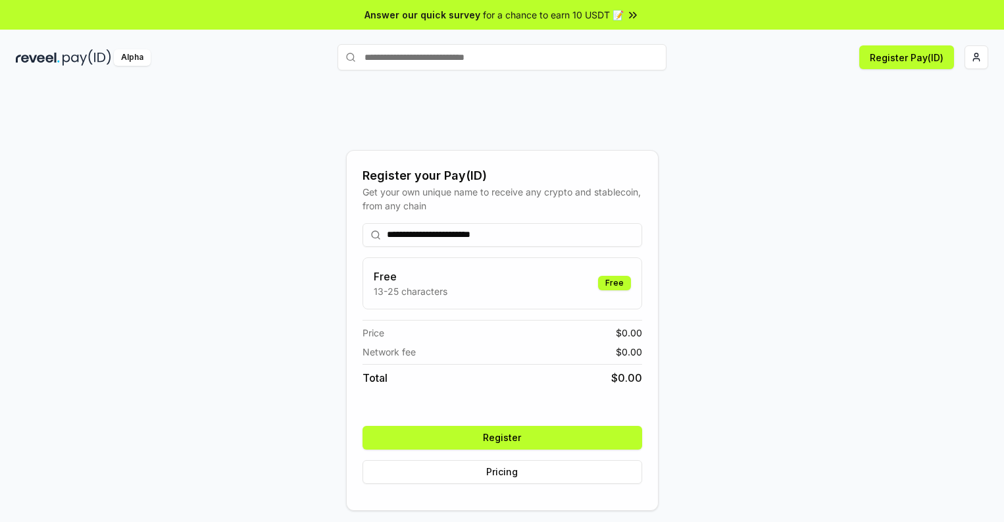  I want to click on button: Pricing, so click(502, 472).